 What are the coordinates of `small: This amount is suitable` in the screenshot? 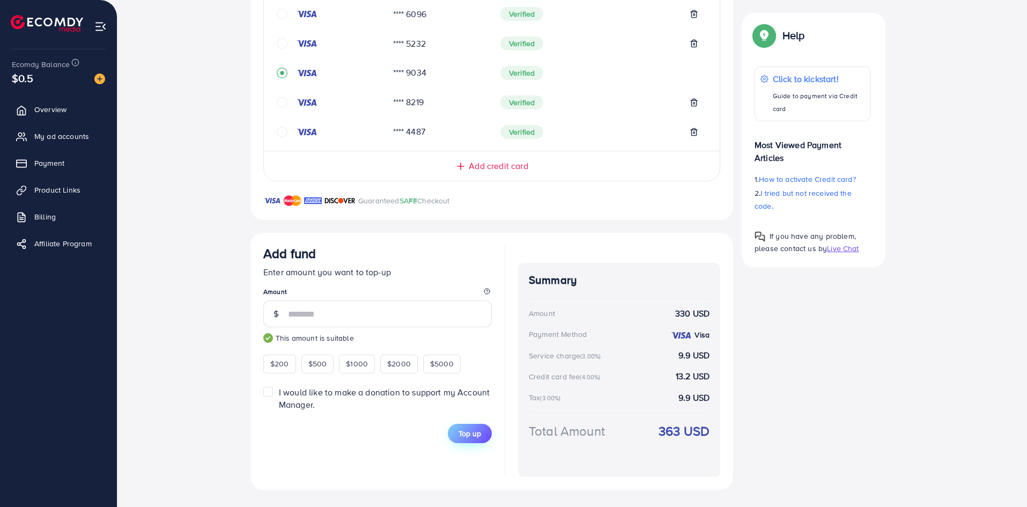 It's located at (377, 338).